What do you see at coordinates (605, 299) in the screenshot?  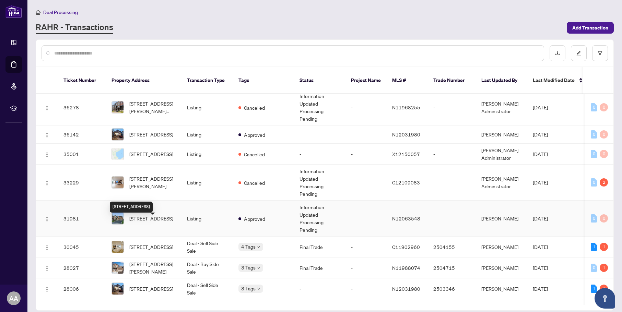 I see `button: Open asap` at bounding box center [605, 299].